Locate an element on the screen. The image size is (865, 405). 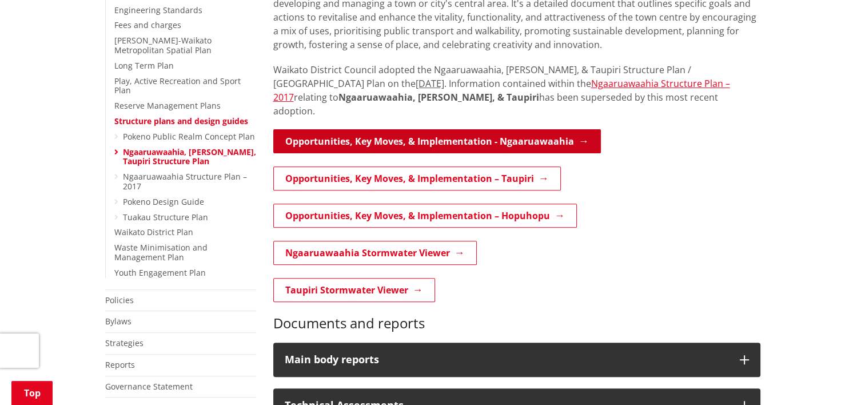
button: Main body reports is located at coordinates (517, 360).